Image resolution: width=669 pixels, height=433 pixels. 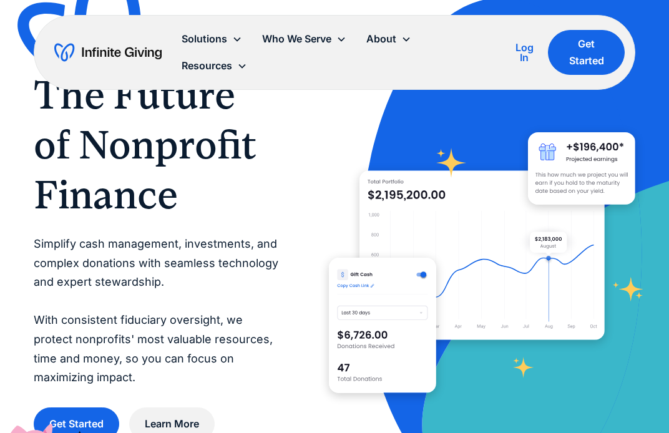 What do you see at coordinates (383, 325) in the screenshot?
I see `img: donation software for nonprofits` at bounding box center [383, 325].